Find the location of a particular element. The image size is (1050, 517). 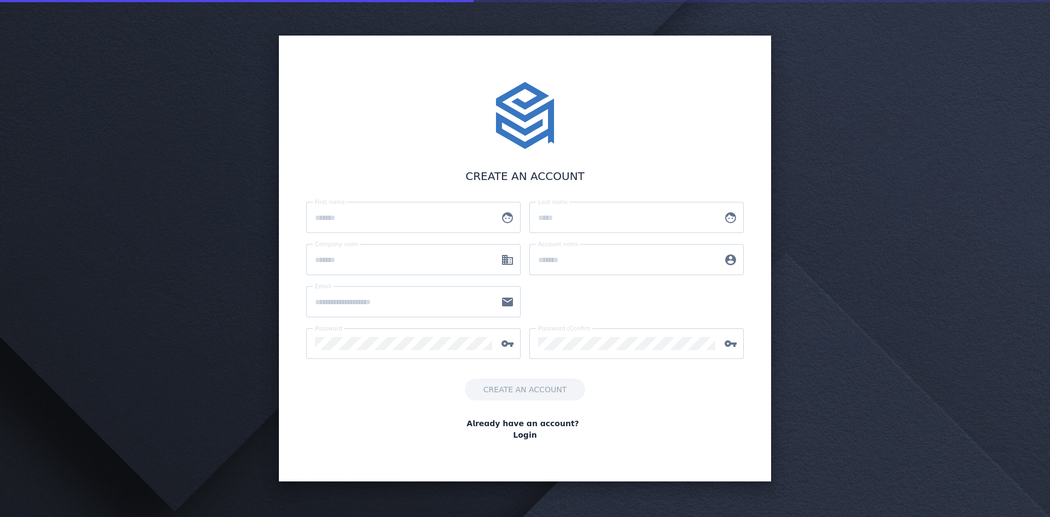

div: CREATE AN ACCOUNT is located at coordinates (525, 176).